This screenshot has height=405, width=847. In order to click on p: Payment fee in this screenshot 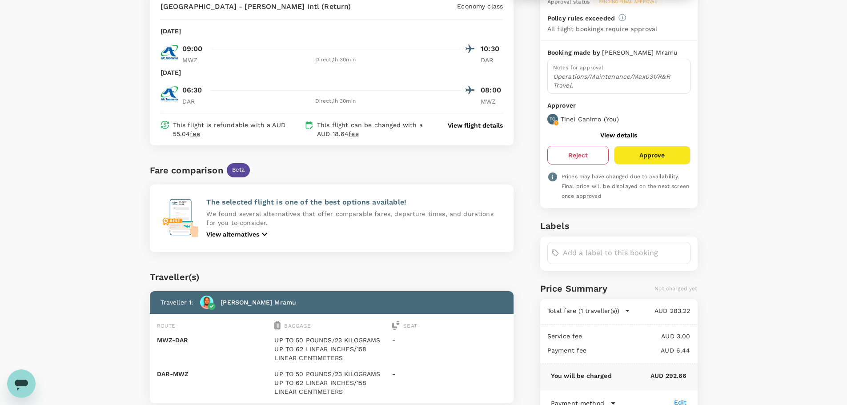, I will do `click(567, 350)`.